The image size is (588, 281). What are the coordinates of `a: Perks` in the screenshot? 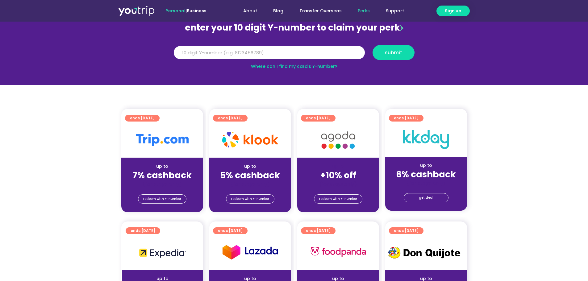 It's located at (364, 11).